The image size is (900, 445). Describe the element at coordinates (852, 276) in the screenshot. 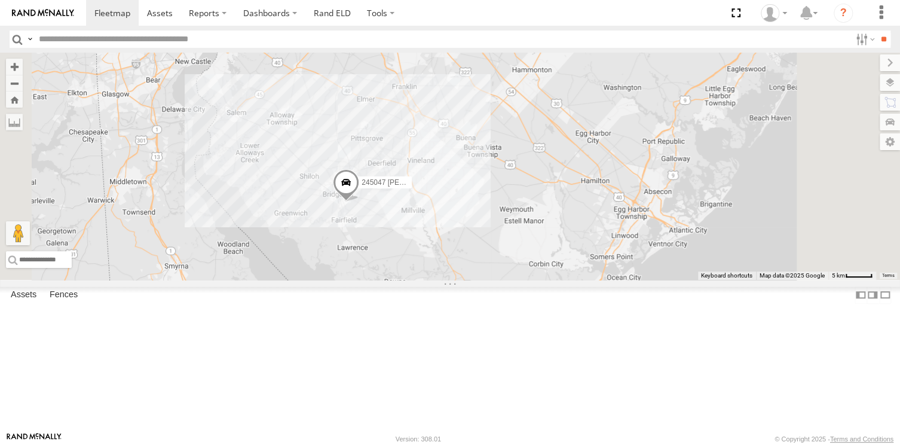

I see `button: Map Scale: 5 km per 42 pixels` at that location.